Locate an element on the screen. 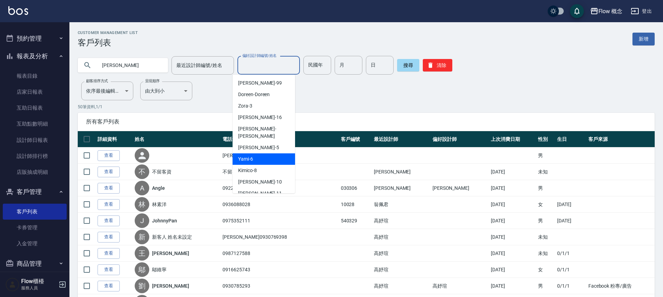 This screenshot has height=297, width=663. div: 劉 is located at coordinates (142, 286).